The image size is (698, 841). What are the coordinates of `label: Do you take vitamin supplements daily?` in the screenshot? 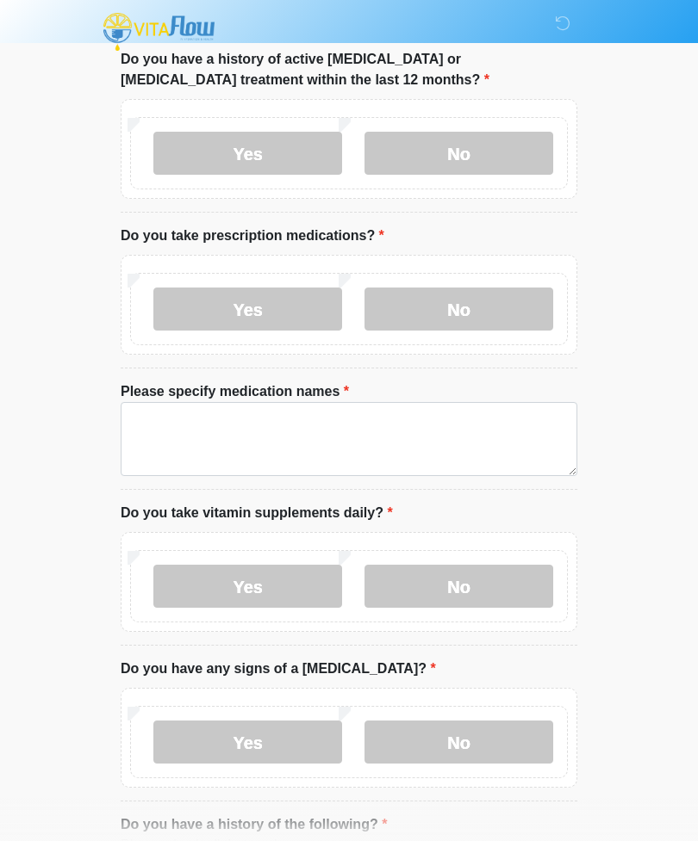 It's located at (257, 513).